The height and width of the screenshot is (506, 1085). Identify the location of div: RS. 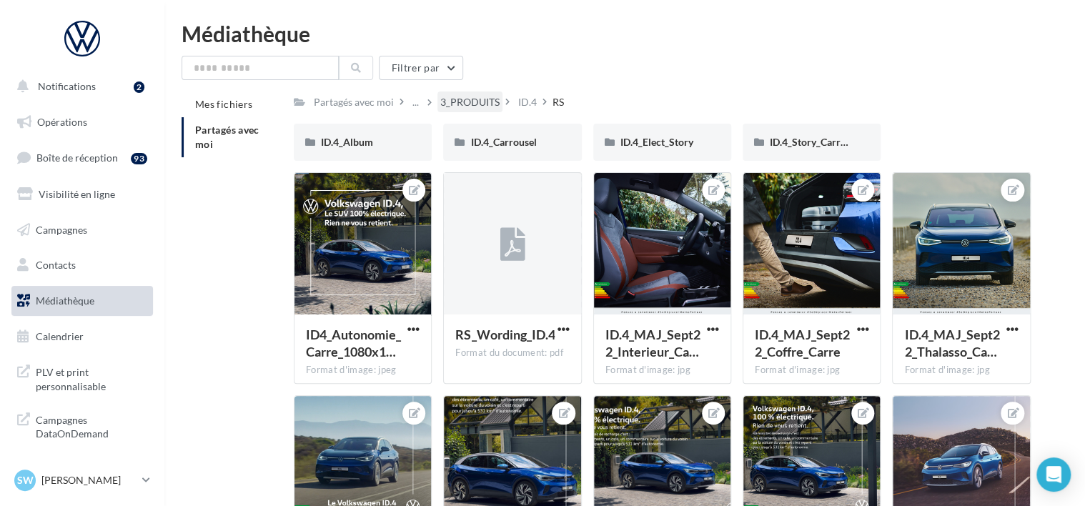
(558, 102).